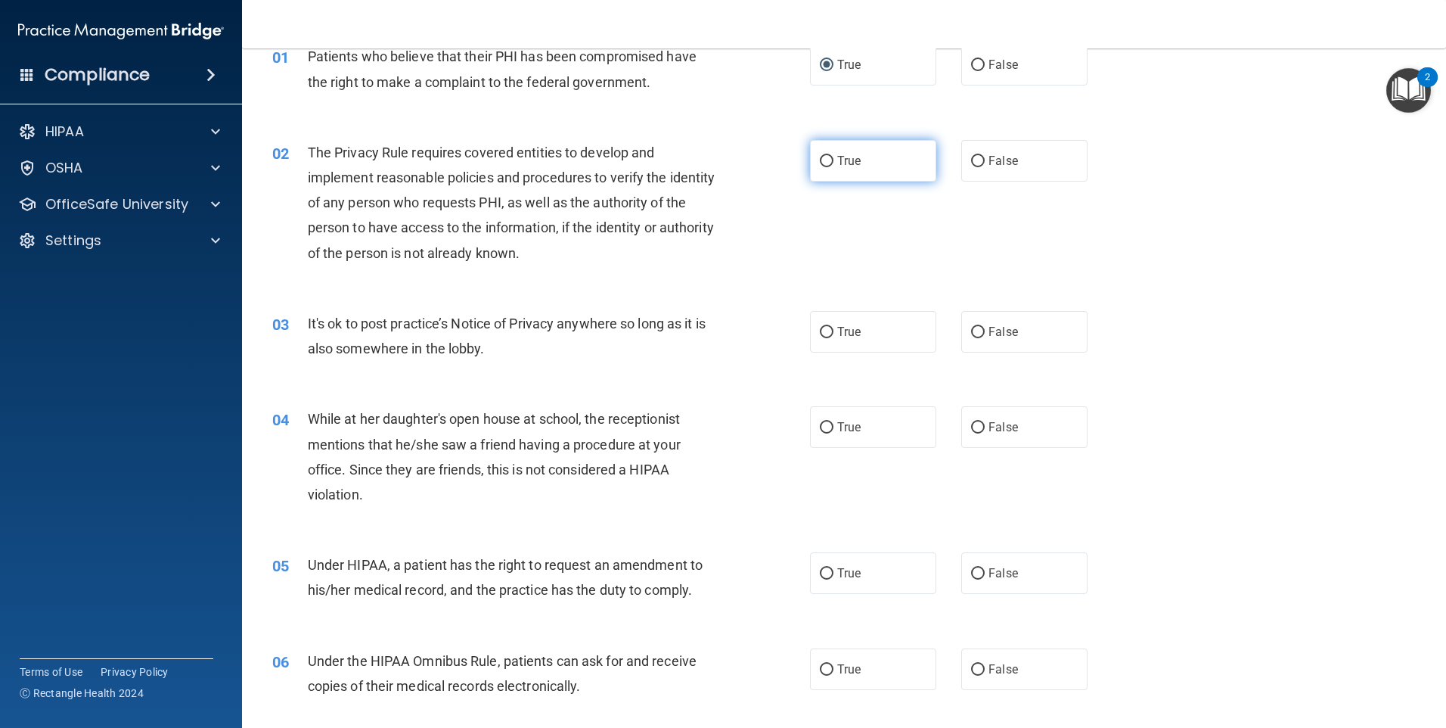 The height and width of the screenshot is (728, 1446). I want to click on h4: Compliance, so click(97, 75).